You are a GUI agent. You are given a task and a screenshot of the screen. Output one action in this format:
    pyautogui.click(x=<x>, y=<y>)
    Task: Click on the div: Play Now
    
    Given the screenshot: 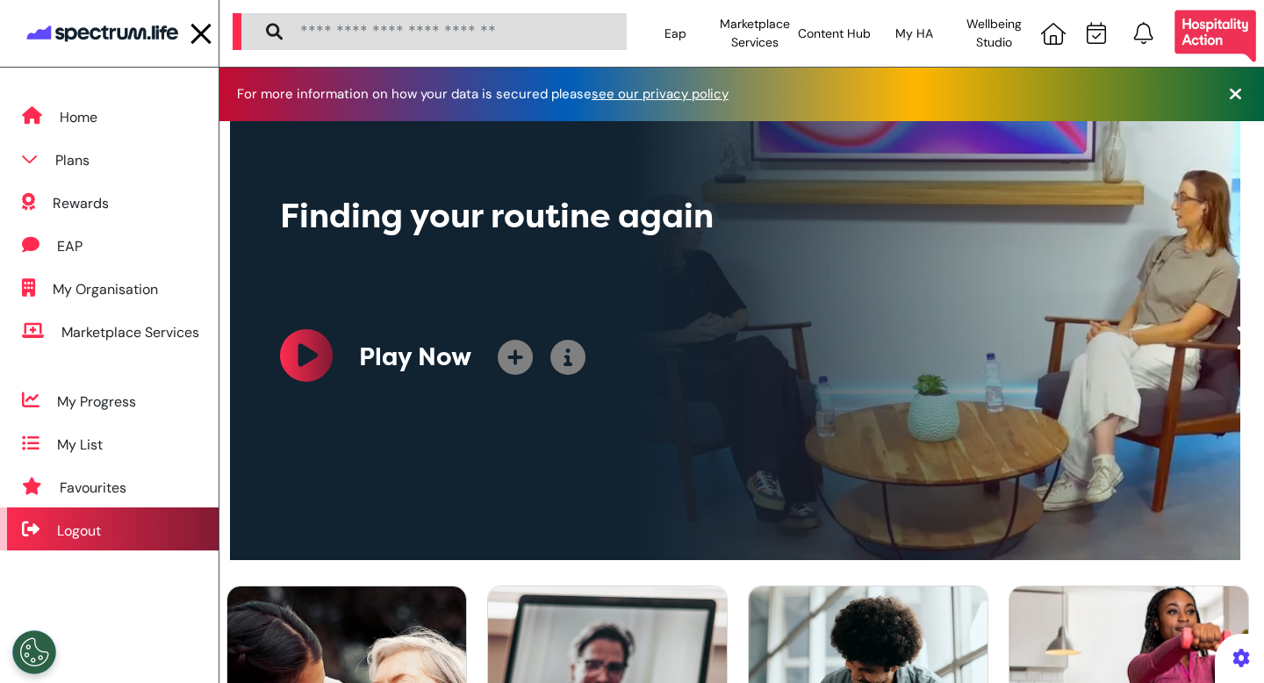 What is the action you would take?
    pyautogui.click(x=415, y=357)
    